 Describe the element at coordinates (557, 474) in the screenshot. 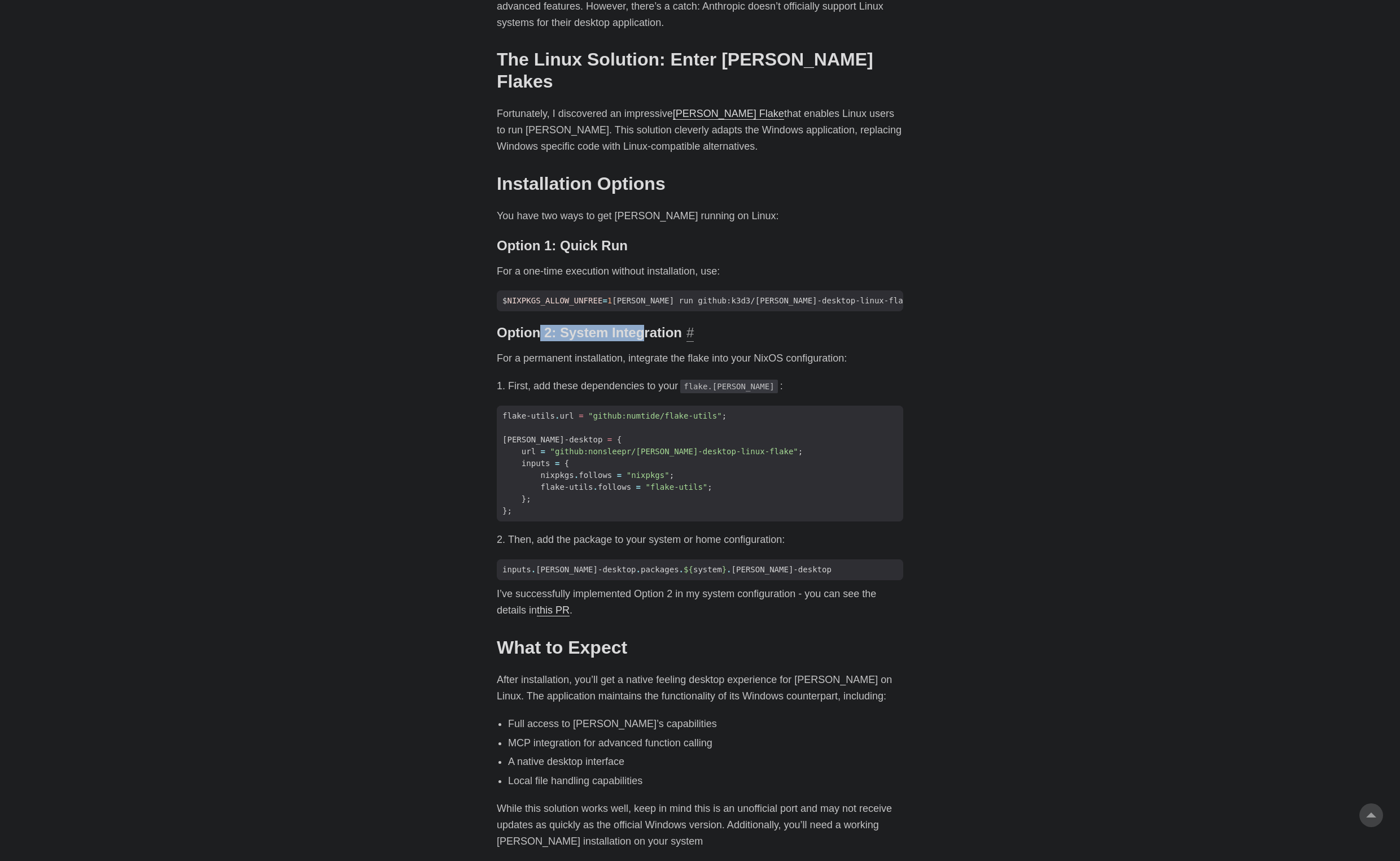

I see `span: nixpkgs` at that location.